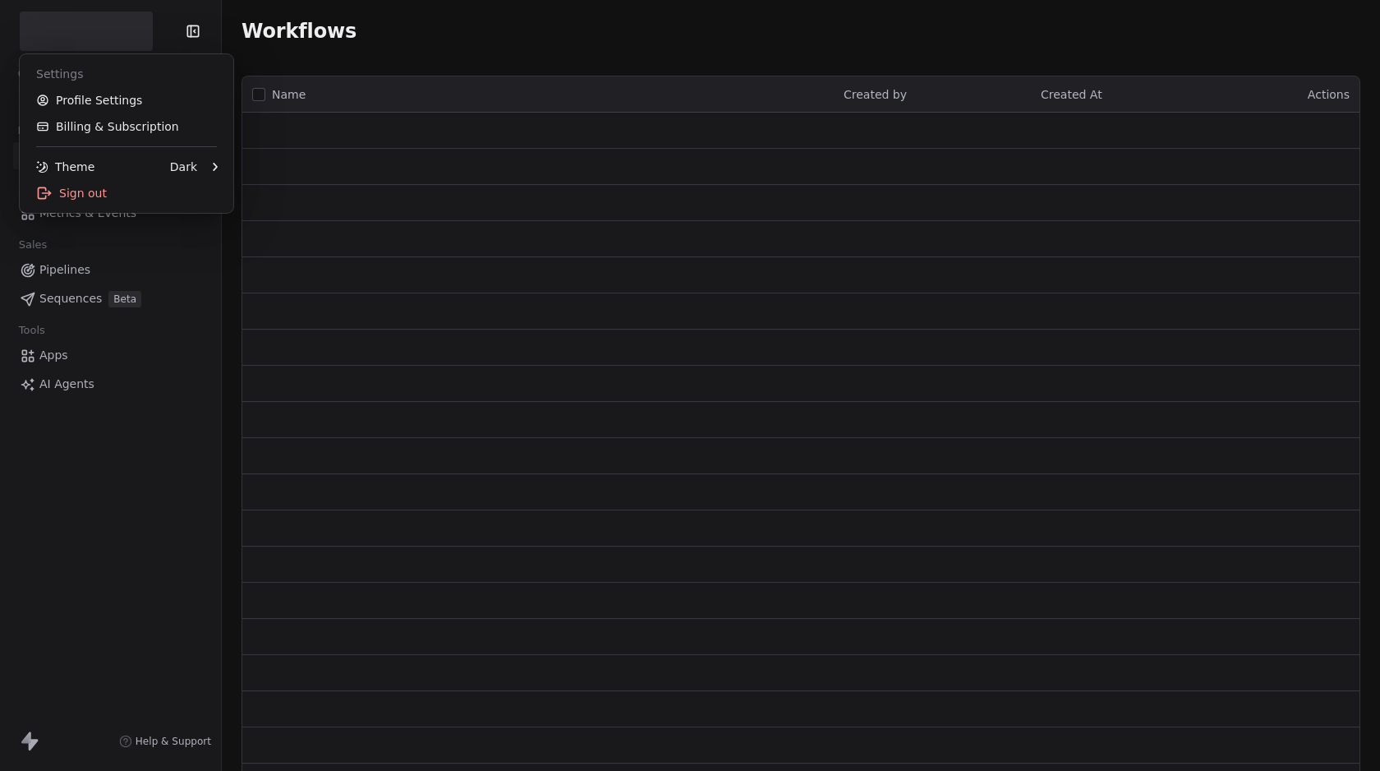 The width and height of the screenshot is (1380, 771). I want to click on div: Theme, so click(65, 167).